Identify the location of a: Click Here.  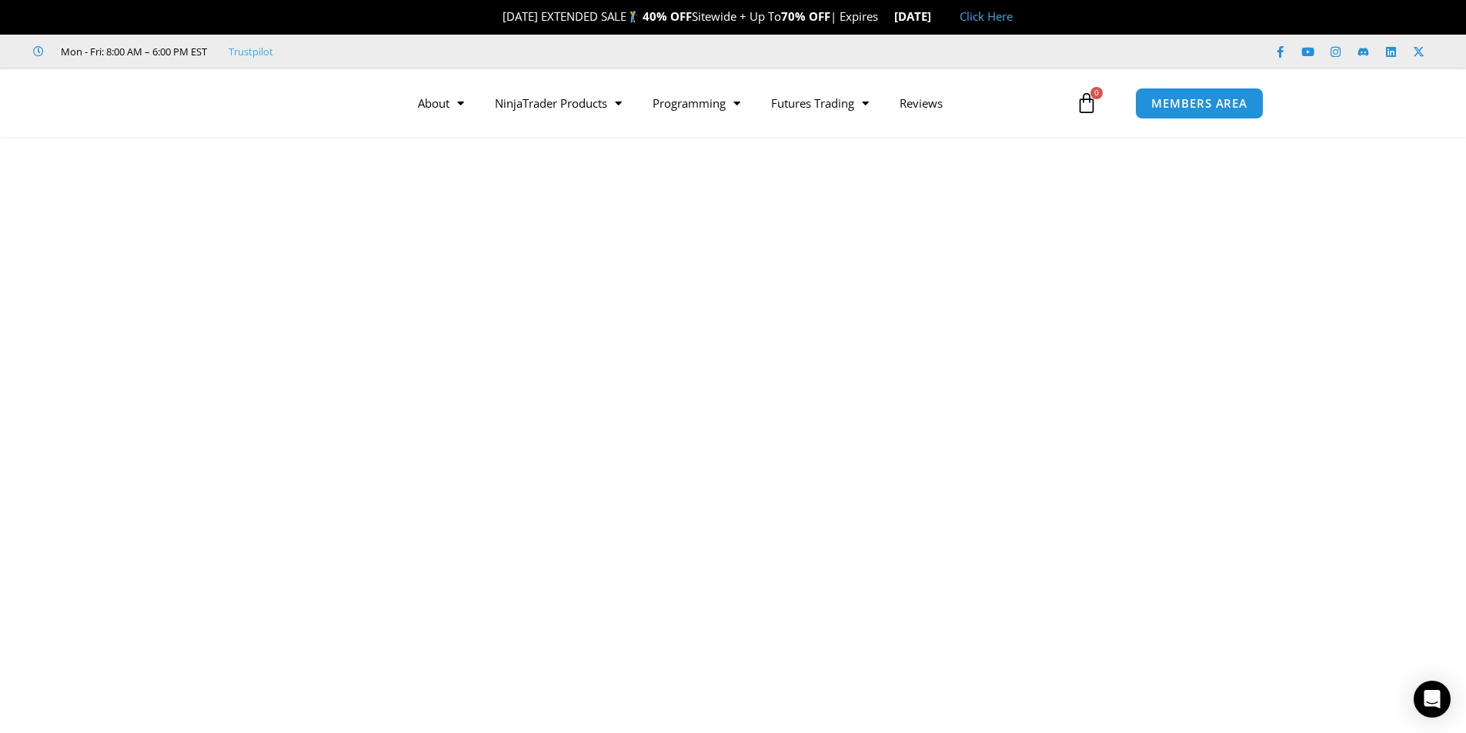
(986, 16).